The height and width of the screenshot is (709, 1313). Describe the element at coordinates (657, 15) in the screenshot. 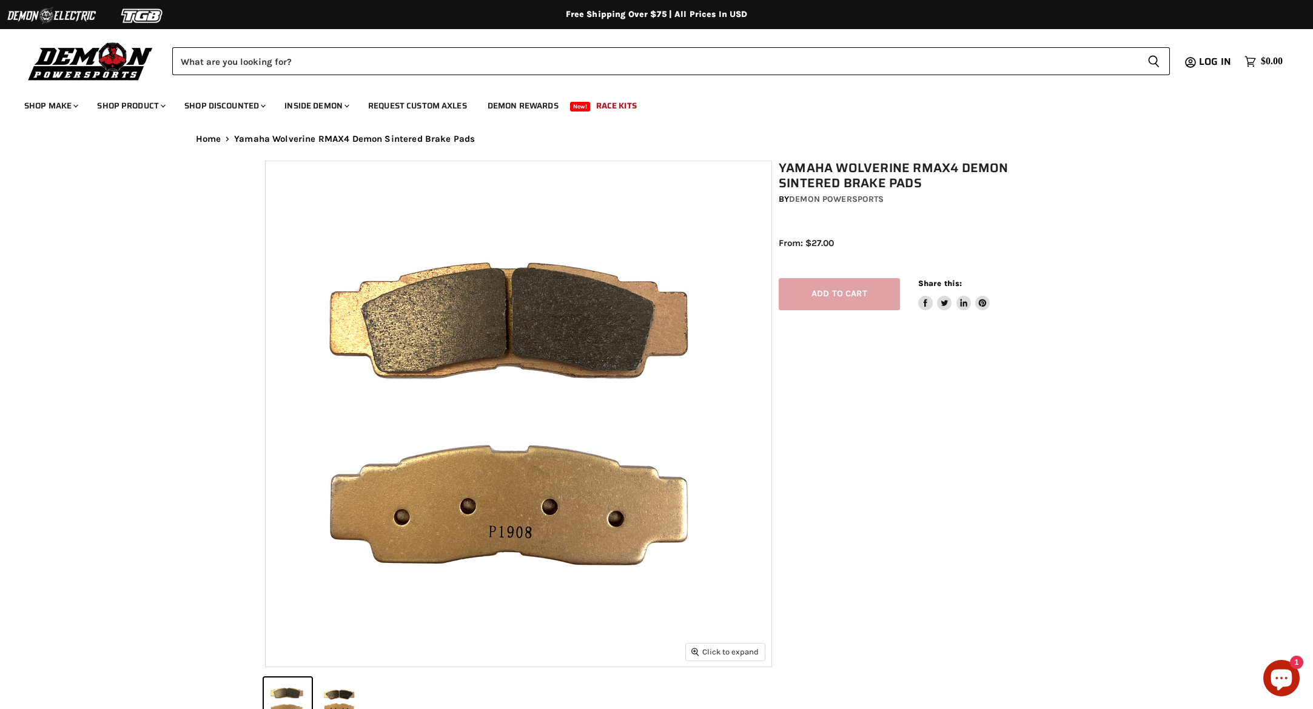

I see `div: Free Shipping Over $75 | All Prices In USD` at that location.